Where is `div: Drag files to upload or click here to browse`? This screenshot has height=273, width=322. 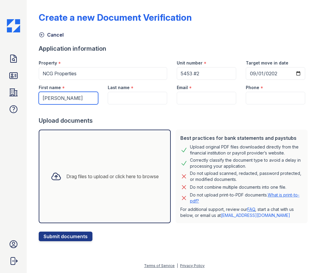
div: Drag files to upload or click here to browse is located at coordinates (113, 176).